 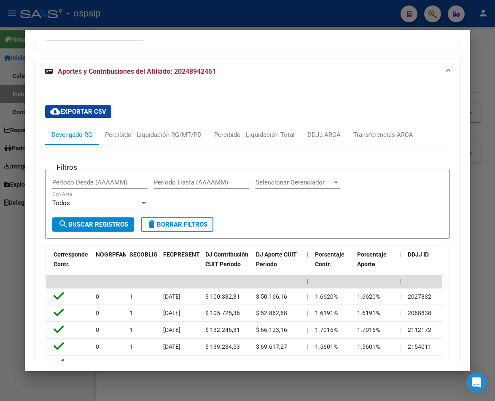 What do you see at coordinates (222, 313) in the screenshot?
I see `span: $ 105.725,36` at bounding box center [222, 313].